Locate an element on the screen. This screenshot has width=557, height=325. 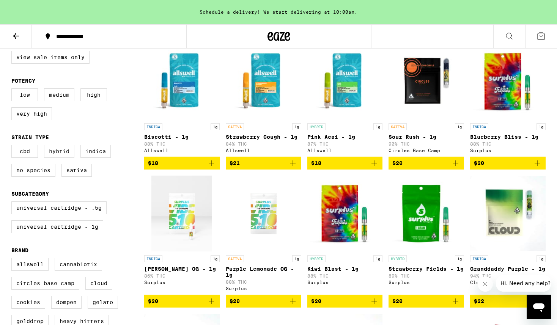
p: 84% THC is located at coordinates (263, 144).